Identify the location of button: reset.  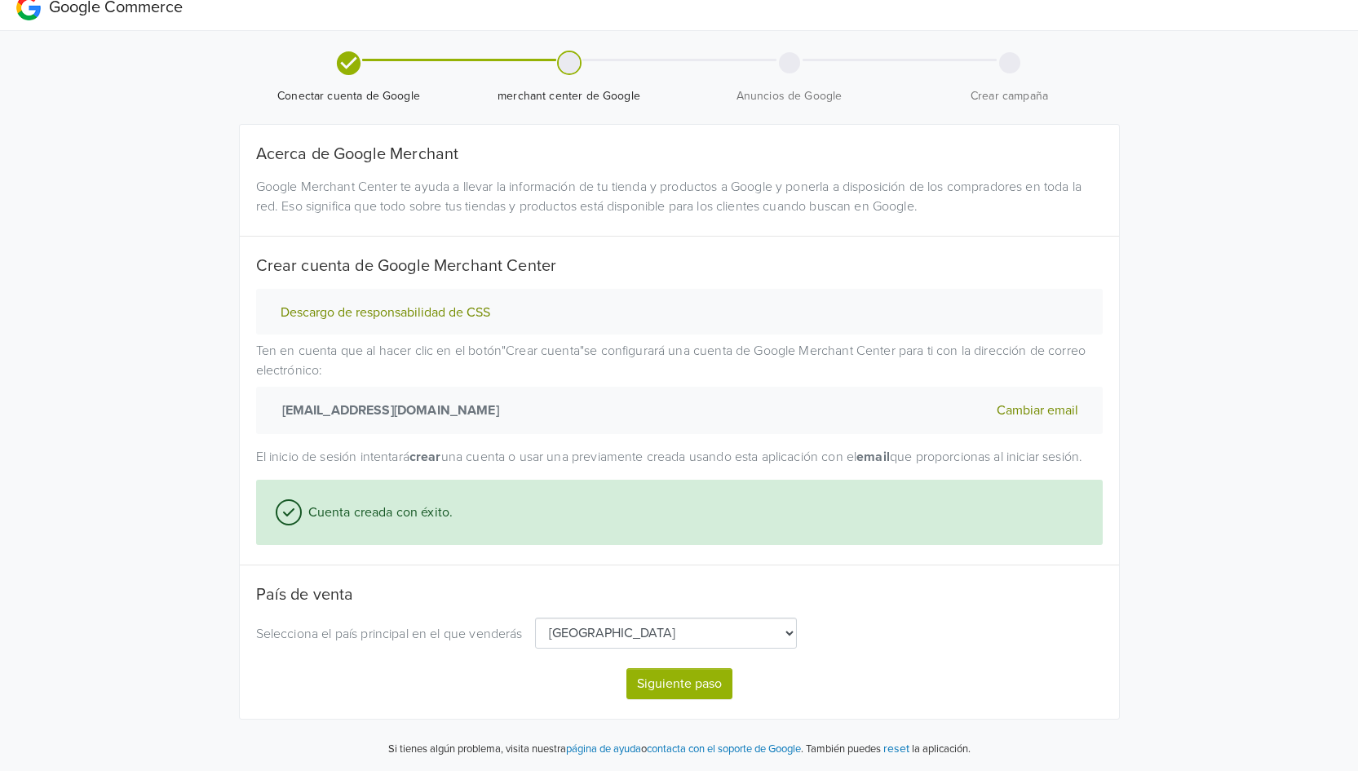
(896, 748).